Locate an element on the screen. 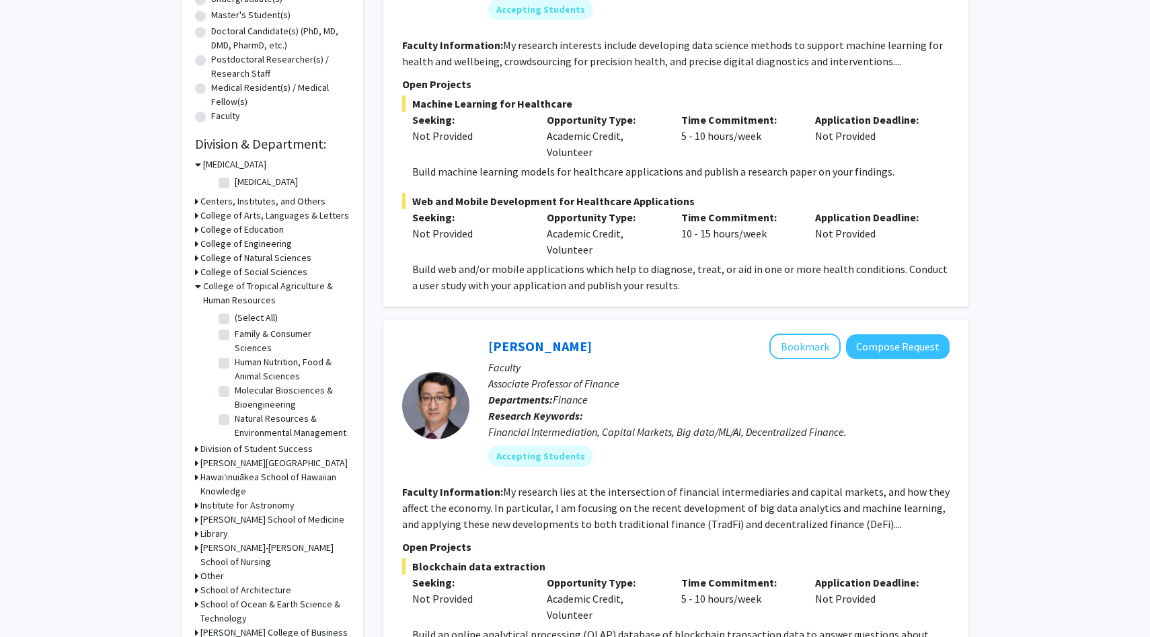 The width and height of the screenshot is (1150, 637). b: Research Keywords: is located at coordinates (535, 416).